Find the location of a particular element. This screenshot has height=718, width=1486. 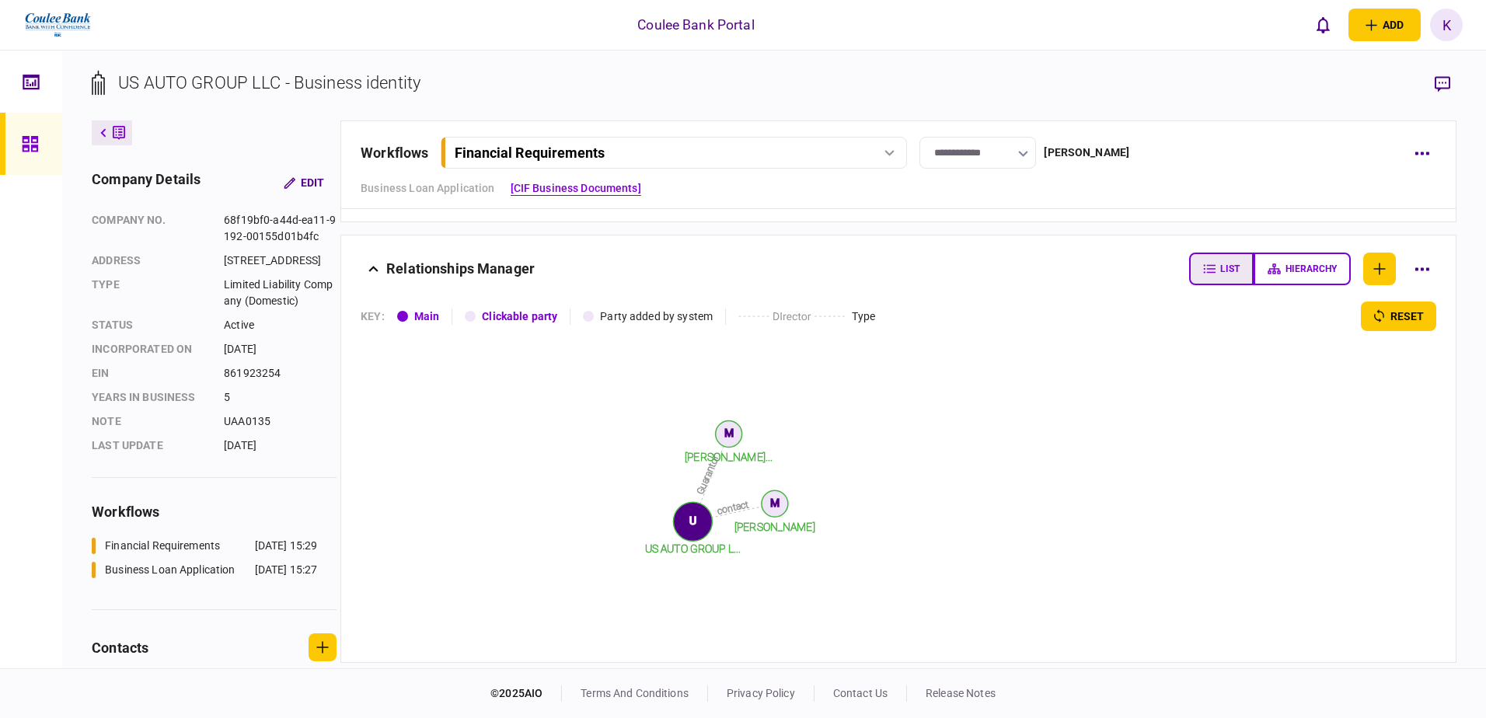

div: Party added by system is located at coordinates (656, 316).